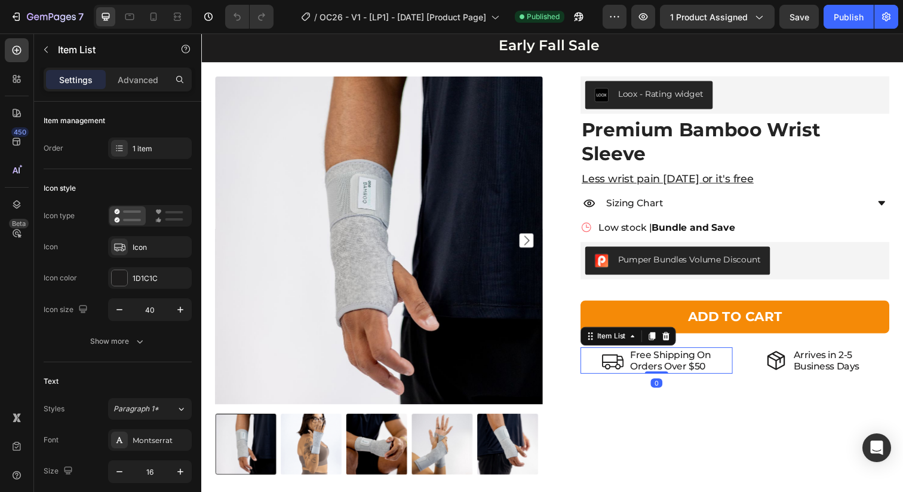 The width and height of the screenshot is (903, 492). Describe the element at coordinates (59, 471) in the screenshot. I see `div: Size` at that location.